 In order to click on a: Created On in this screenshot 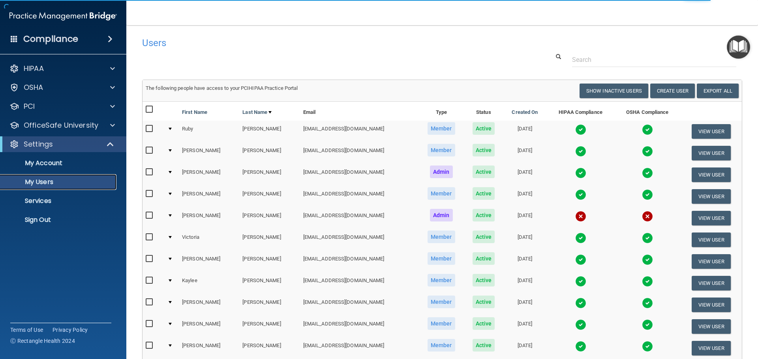, I will do `click(524, 112)`.